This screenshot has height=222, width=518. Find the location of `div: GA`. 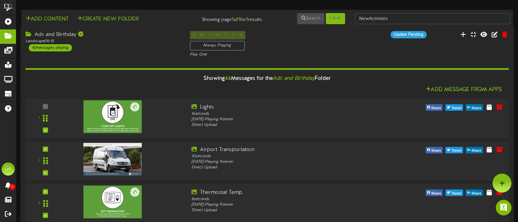

div: GA is located at coordinates (8, 169).